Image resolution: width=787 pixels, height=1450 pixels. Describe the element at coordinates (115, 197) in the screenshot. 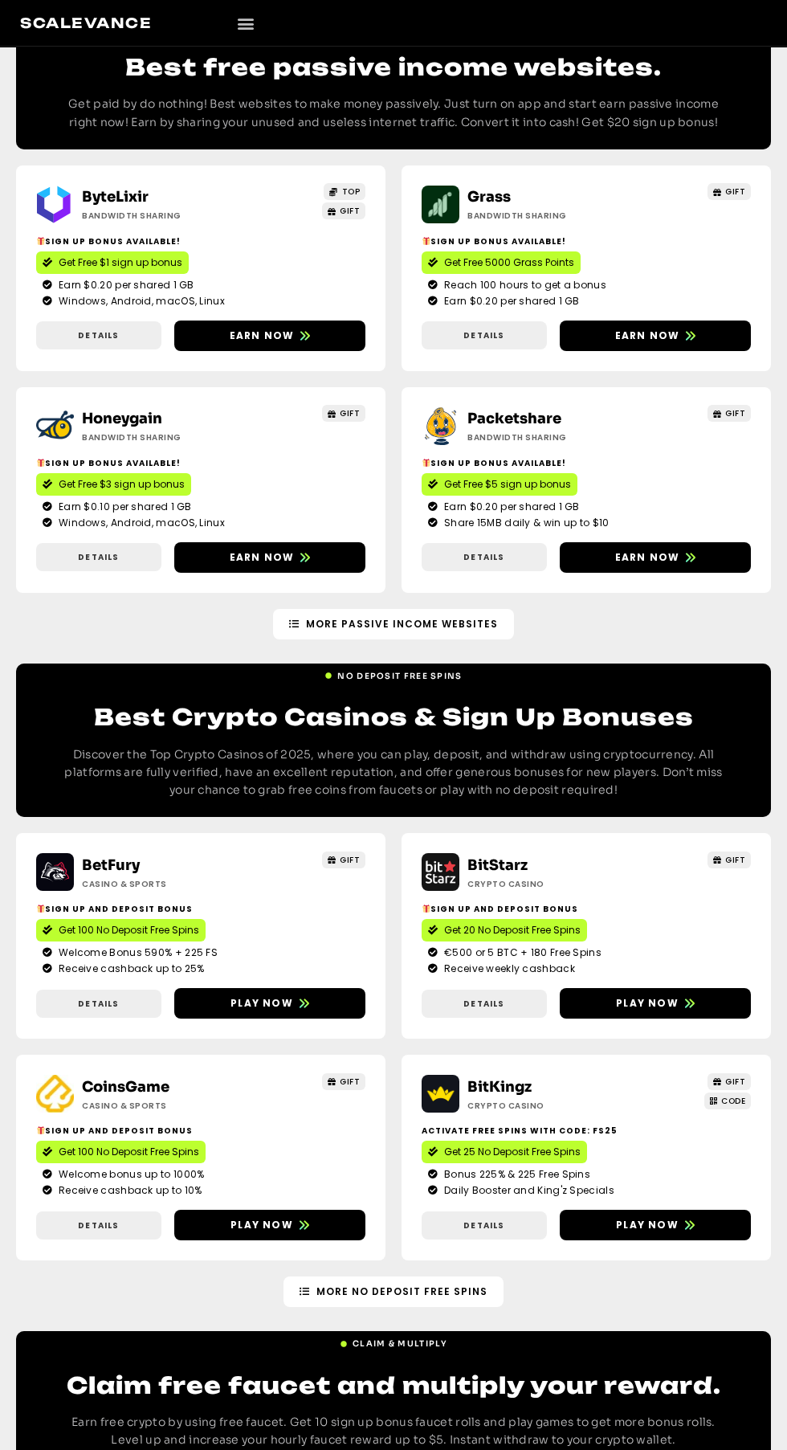

I see `a: ByteLixir` at that location.